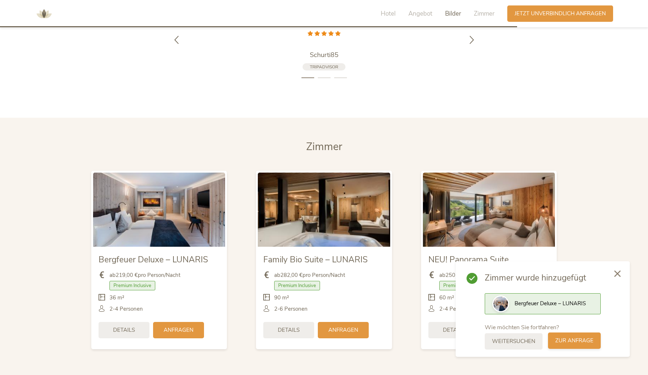 Image resolution: width=648 pixels, height=375 pixels. Describe the element at coordinates (560, 13) in the screenshot. I see `span: Jetzt unverbindlich anfragen` at that location.